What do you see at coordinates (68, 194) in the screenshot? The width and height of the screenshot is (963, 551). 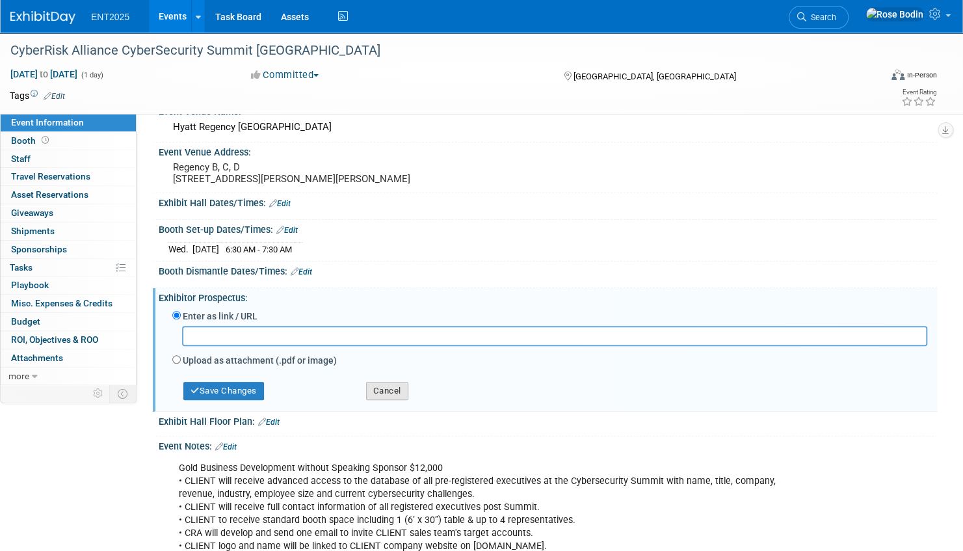 I see `a: Asset Reservations` at bounding box center [68, 194].